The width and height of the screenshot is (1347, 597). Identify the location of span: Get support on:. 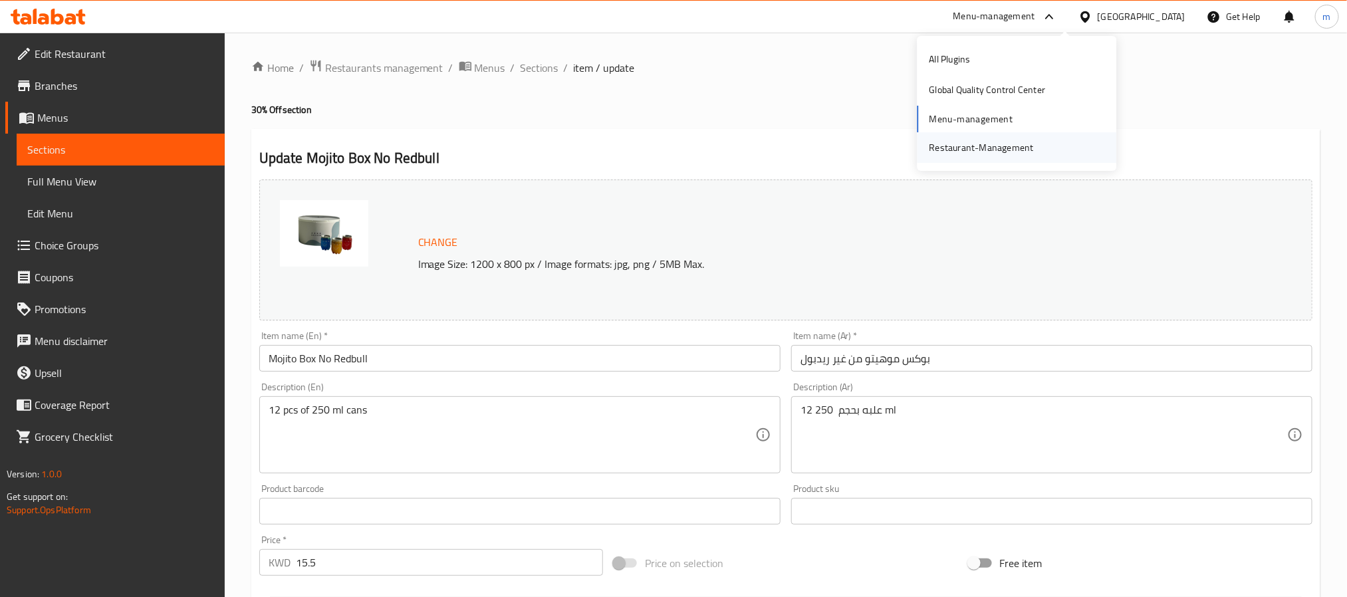
(37, 497).